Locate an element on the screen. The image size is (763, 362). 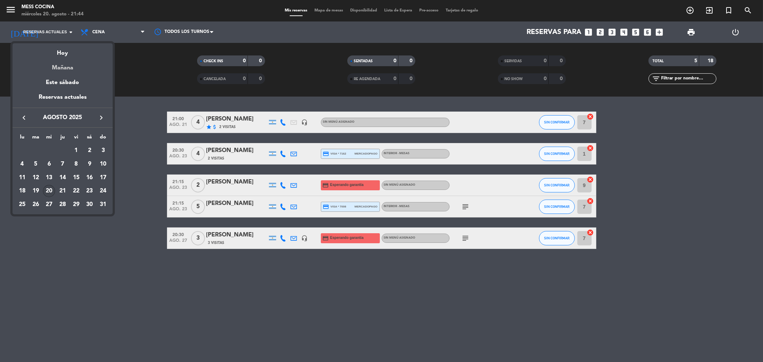
td: 25 de agosto de 2025 is located at coordinates (22, 205).